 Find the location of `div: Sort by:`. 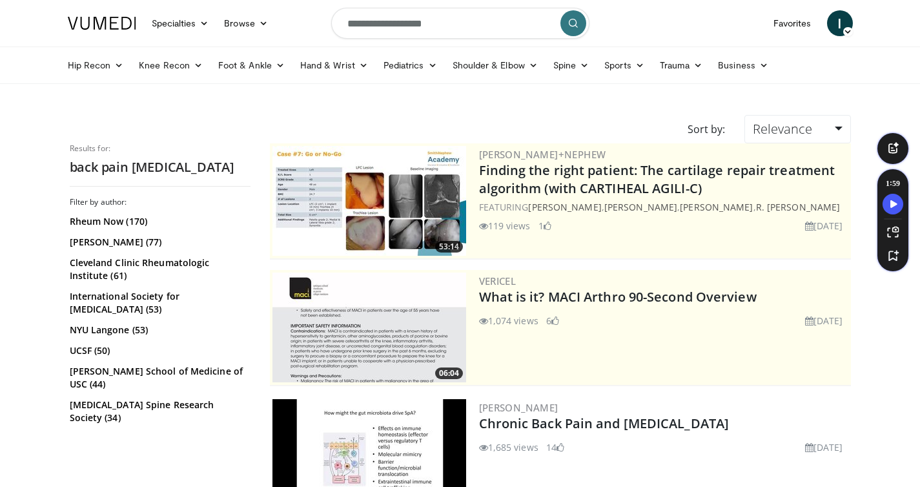

div: Sort by: is located at coordinates (706, 129).